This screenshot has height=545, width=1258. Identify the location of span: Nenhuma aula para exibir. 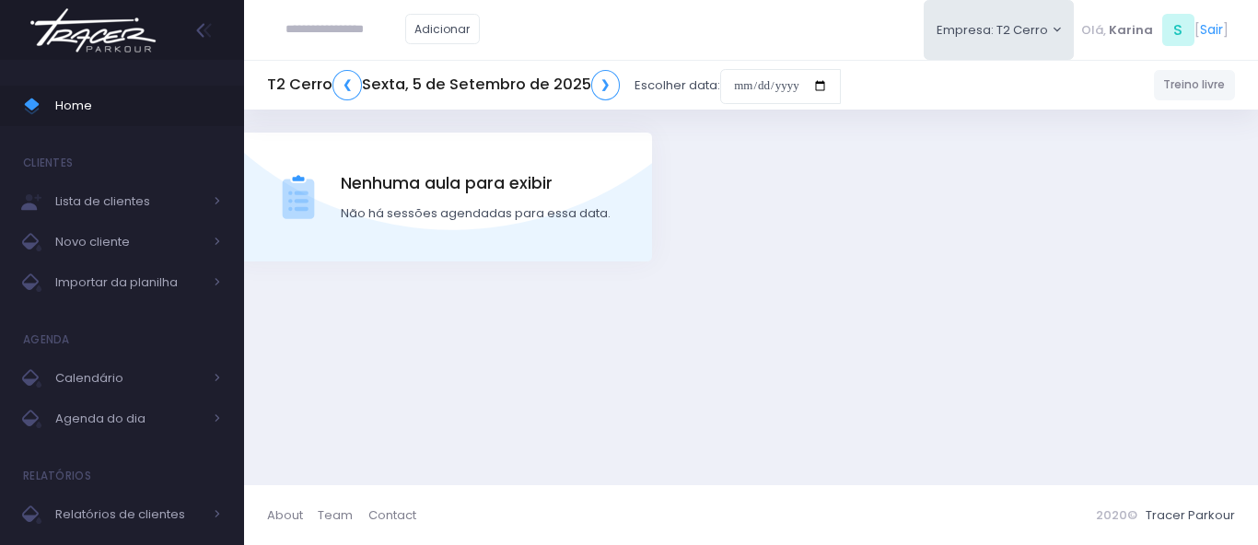
(475, 183).